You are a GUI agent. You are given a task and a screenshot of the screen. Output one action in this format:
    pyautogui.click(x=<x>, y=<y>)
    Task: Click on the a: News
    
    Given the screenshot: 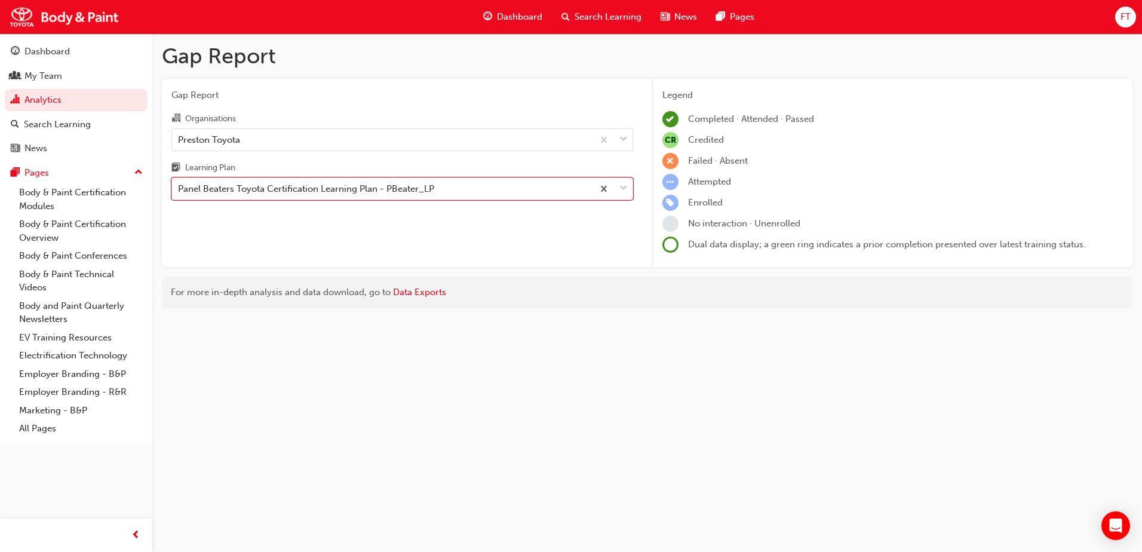 What is the action you would take?
    pyautogui.click(x=76, y=148)
    